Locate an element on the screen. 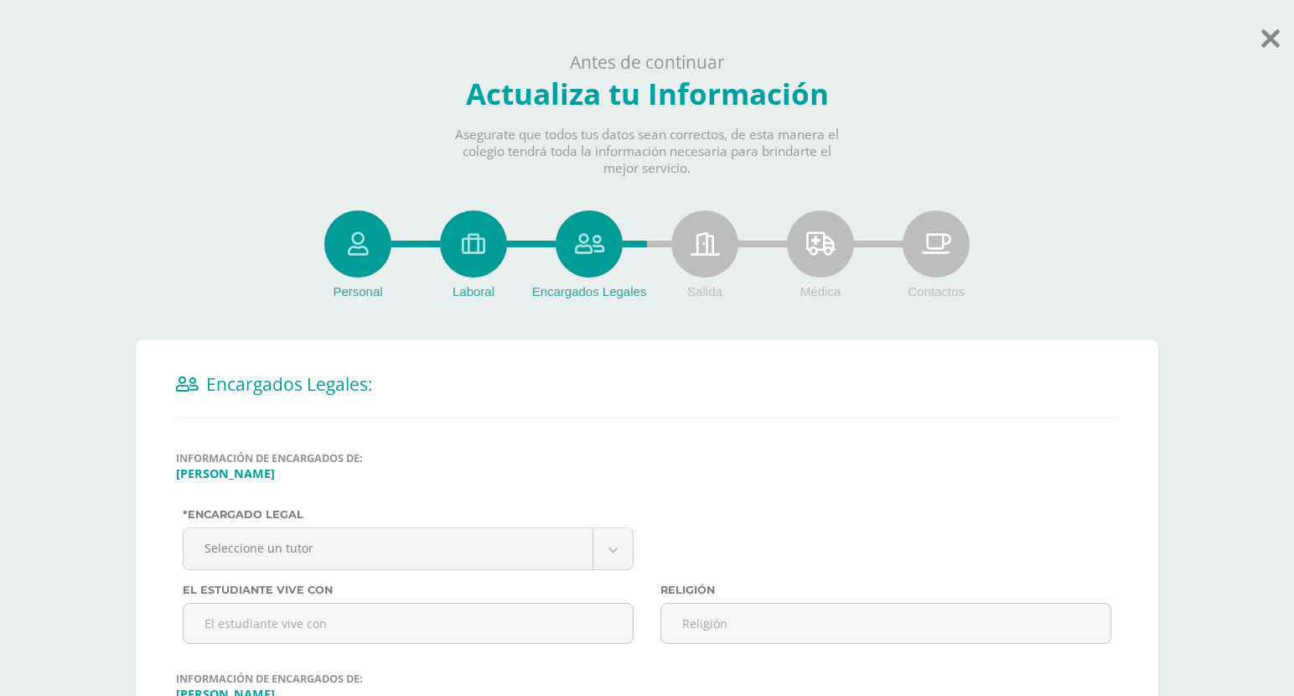 This screenshot has height=696, width=1294. a: Saltar actualización de datos is located at coordinates (1271, 34).